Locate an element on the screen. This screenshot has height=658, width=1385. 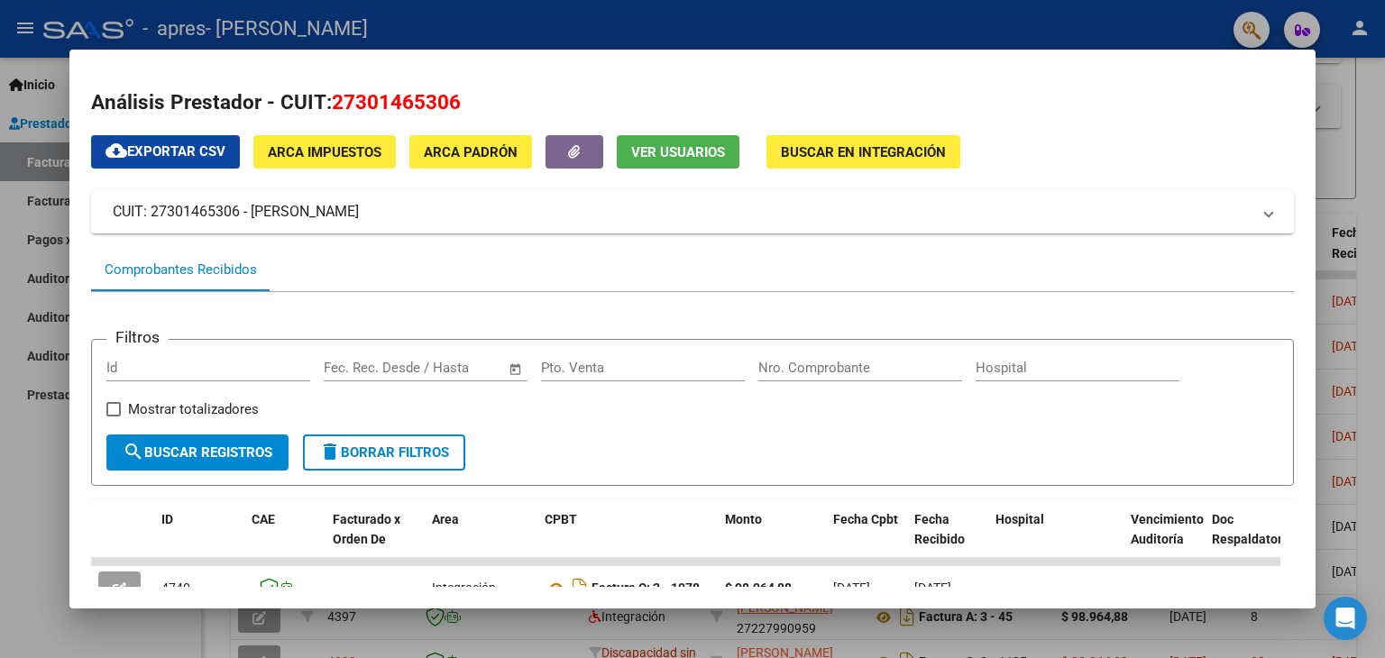
i: Descargar documento is located at coordinates (580, 588).